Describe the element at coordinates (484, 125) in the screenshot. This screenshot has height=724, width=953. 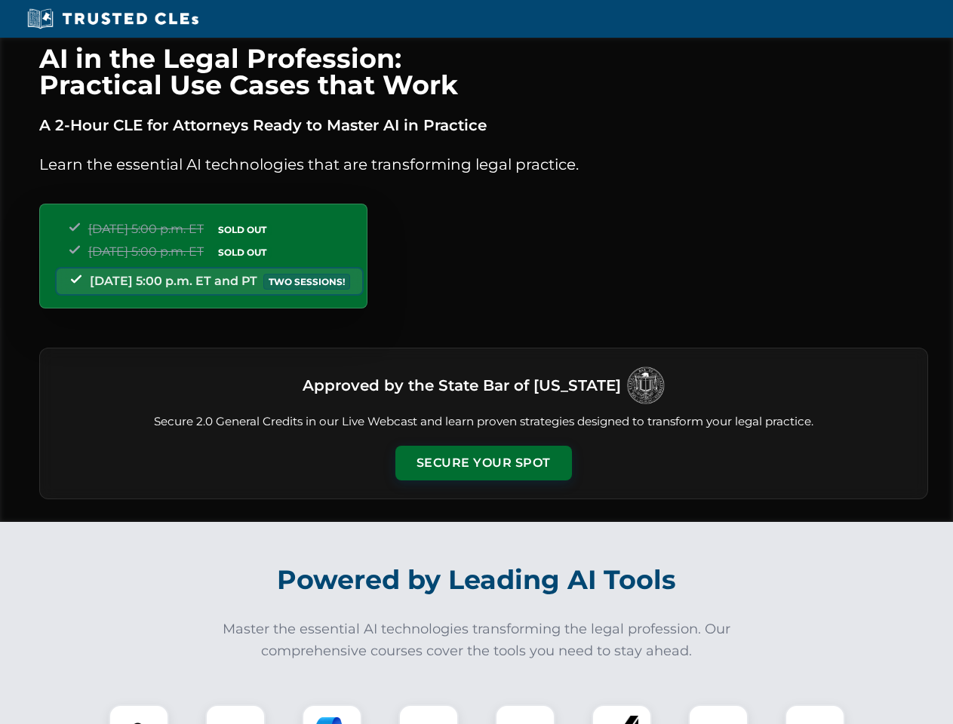
I see `p: A 2-Hour CLE for Attorneys Ready to Master AI in Practice` at that location.